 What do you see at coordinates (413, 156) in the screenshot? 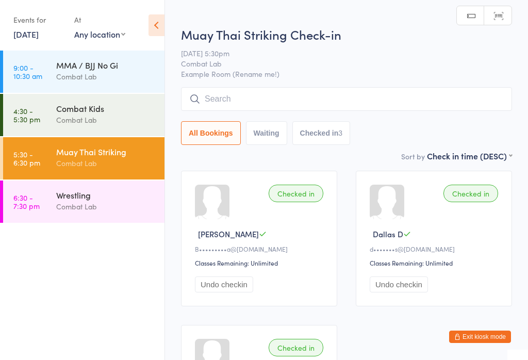
I see `label: Sort by` at bounding box center [413, 156].